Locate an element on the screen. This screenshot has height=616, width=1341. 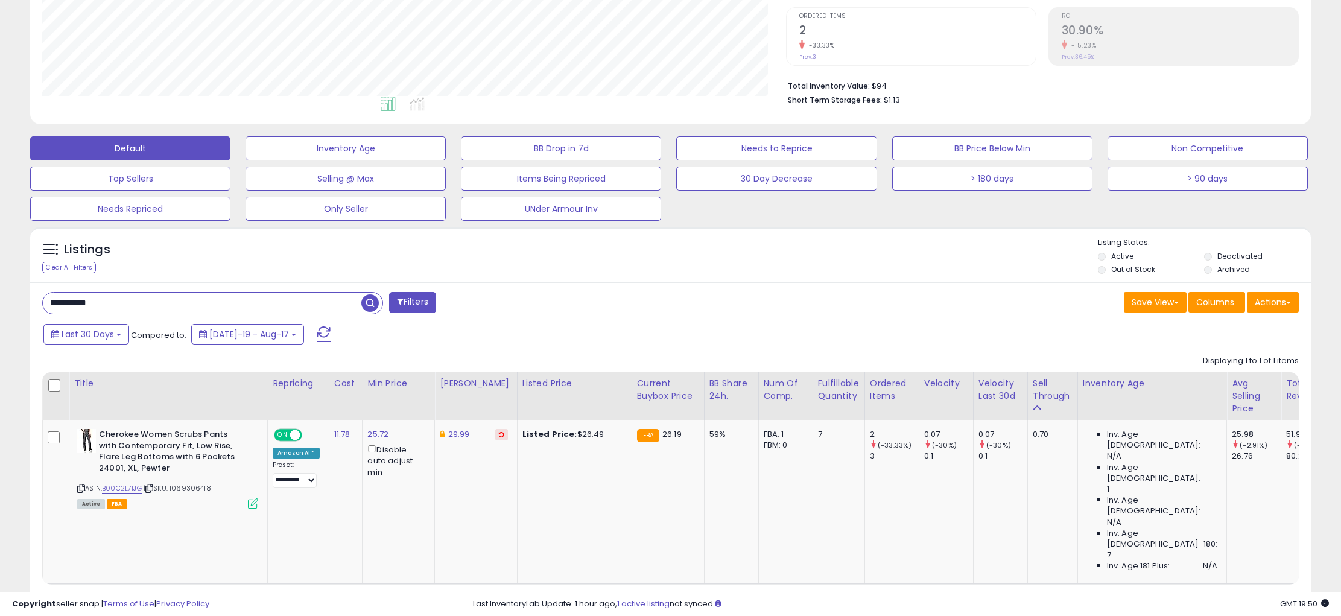
div: Displaying 1 to 1 of 1 items is located at coordinates (1250, 361).